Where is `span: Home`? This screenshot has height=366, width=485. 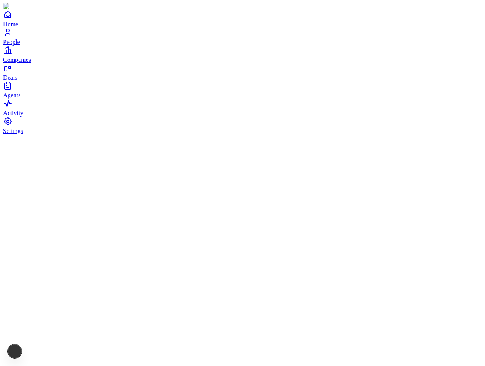
span: Home is located at coordinates (10, 24).